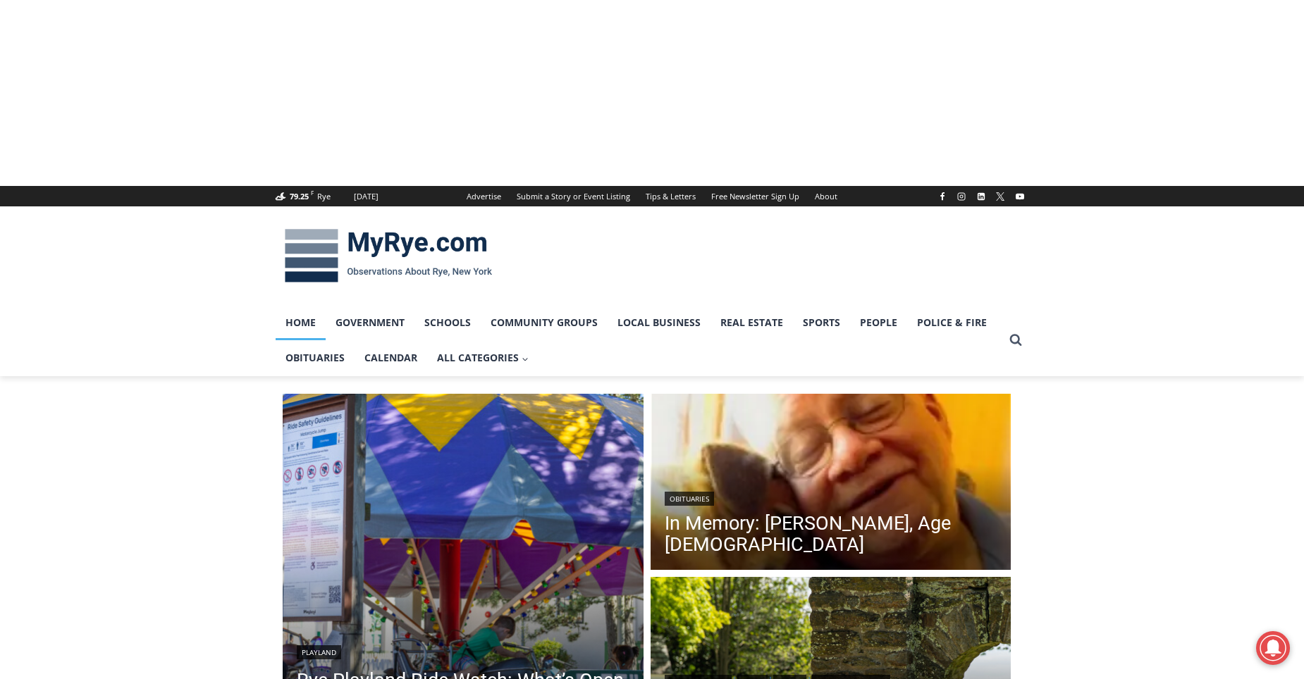 The width and height of the screenshot is (1304, 679). What do you see at coordinates (388, 256) in the screenshot?
I see `img: MyRye.com` at bounding box center [388, 256].